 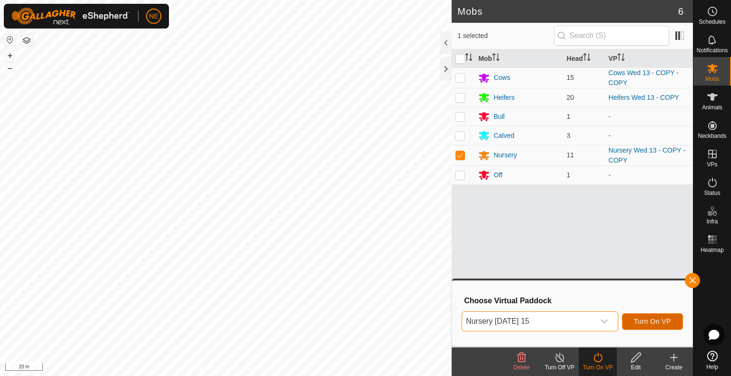 I want to click on div: Edit, so click(x=635, y=368).